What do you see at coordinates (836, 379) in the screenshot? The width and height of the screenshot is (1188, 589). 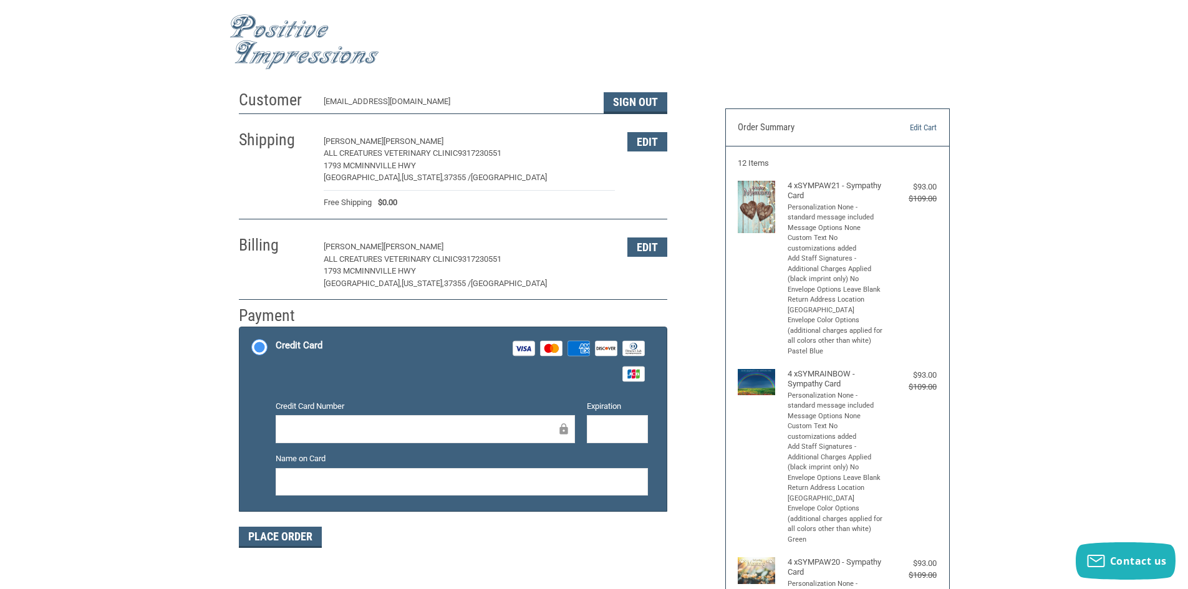 I see `h4: 4 x SYMRAINBOW - Sympathy Card` at bounding box center [836, 379].